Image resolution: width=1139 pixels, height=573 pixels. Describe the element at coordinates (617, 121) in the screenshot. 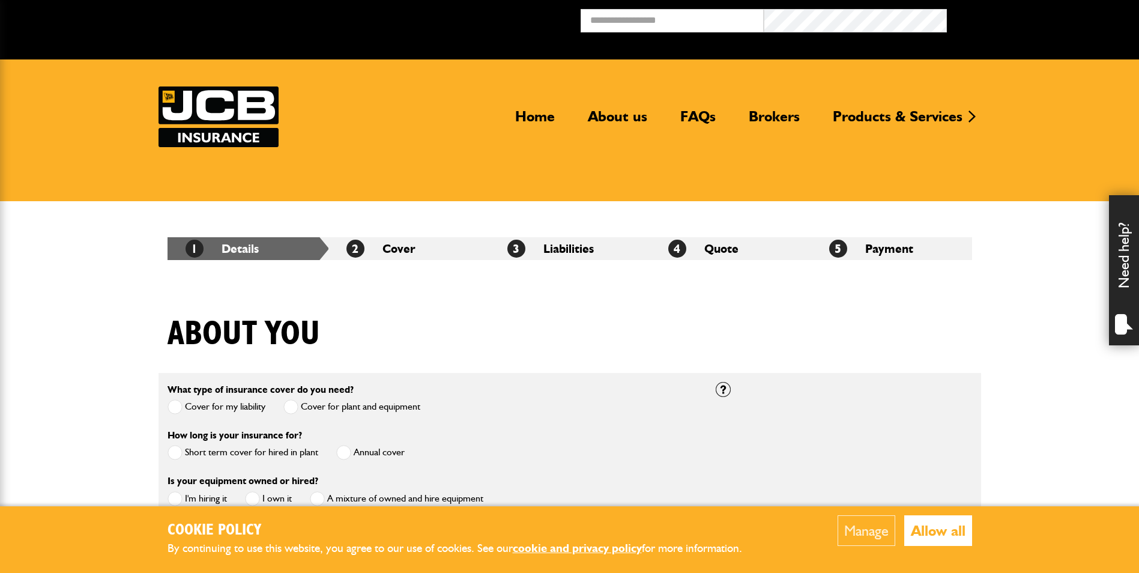

I see `a: About us` at that location.